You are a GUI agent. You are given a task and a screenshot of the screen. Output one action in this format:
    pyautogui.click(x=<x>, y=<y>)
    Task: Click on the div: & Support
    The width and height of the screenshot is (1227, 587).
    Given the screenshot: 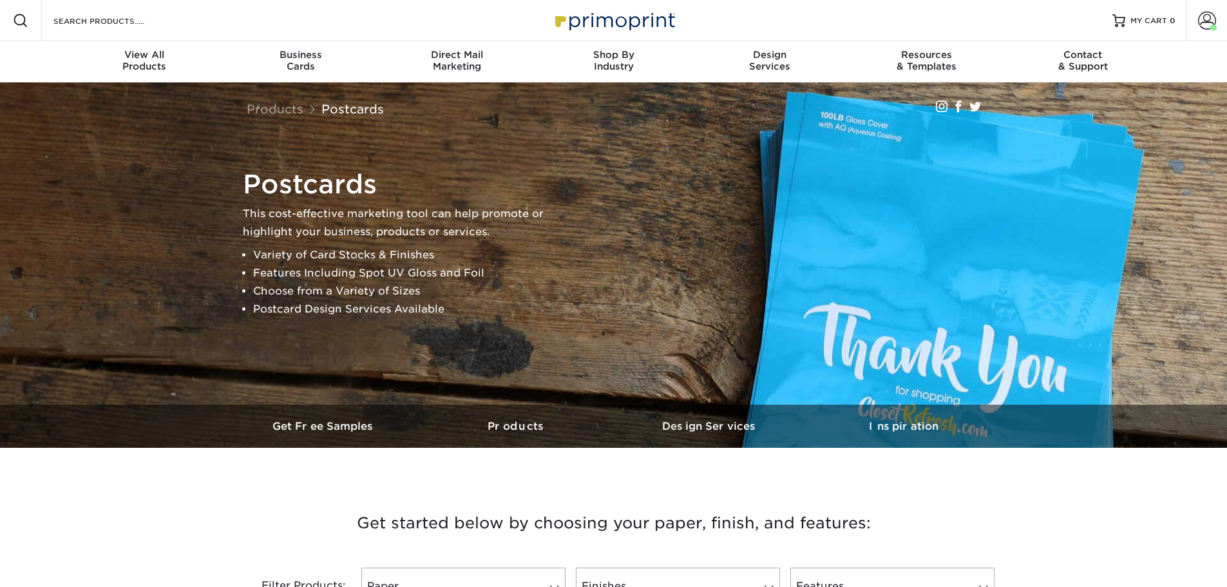 What is the action you would take?
    pyautogui.click(x=1082, y=61)
    